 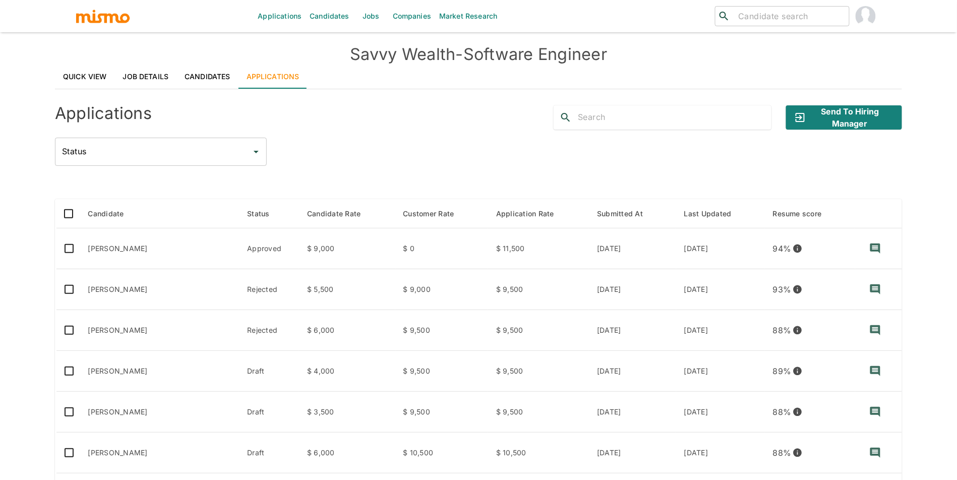 I want to click on td: $ 3,500, so click(x=347, y=412).